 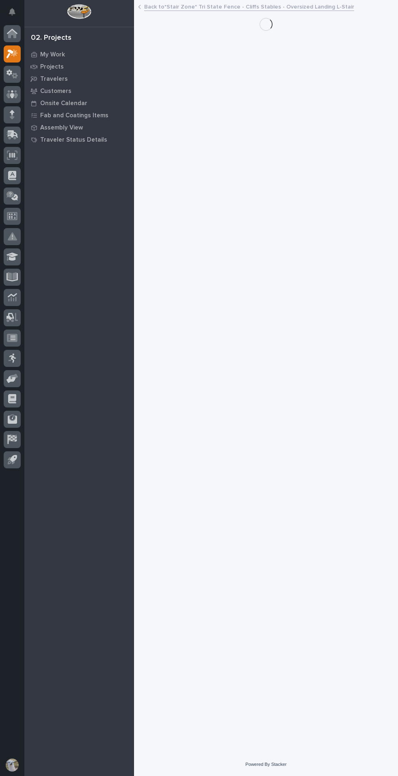 I want to click on a: Powered By Stacker, so click(x=265, y=764).